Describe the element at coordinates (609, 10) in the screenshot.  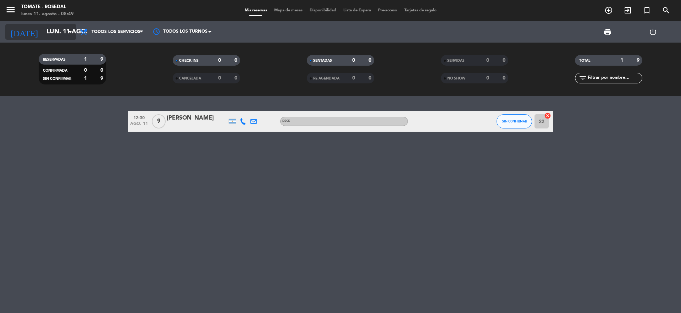
I see `i: add_circle_outline` at that location.